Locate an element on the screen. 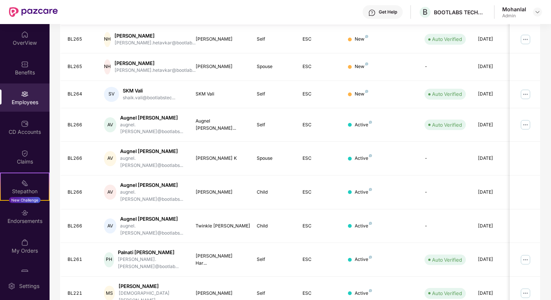  img: svg+xml;base64,PHN2ZyBpZD0iQ2xhaW0iIHhtbG5zPSJodHRwOi8vd3d3LnczLm9yZy8yMDAwL3N2ZyIgd2lkdGg9IjIwIi... is located at coordinates (25, 153).